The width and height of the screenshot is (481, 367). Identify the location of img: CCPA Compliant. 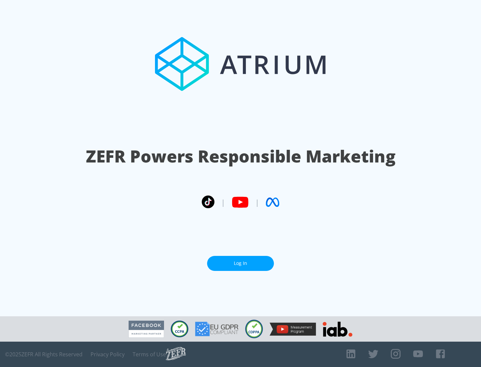
(179, 329).